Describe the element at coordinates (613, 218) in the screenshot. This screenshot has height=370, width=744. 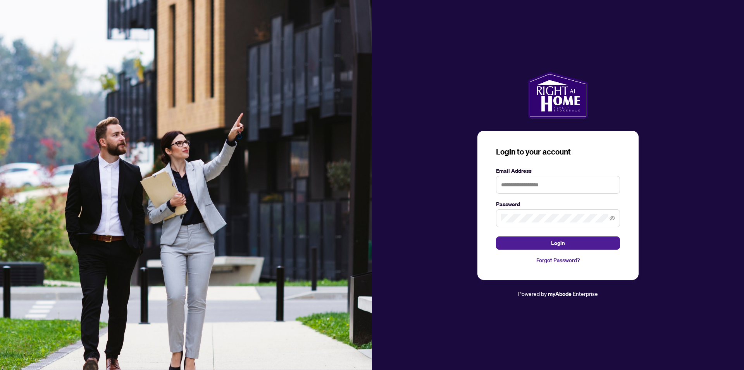
I see `span: eye-invisible` at that location.